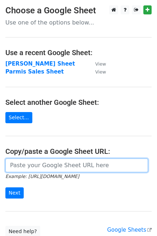  Describe the element at coordinates (79, 22) in the screenshot. I see `p: Use one of the options below...` at that location.